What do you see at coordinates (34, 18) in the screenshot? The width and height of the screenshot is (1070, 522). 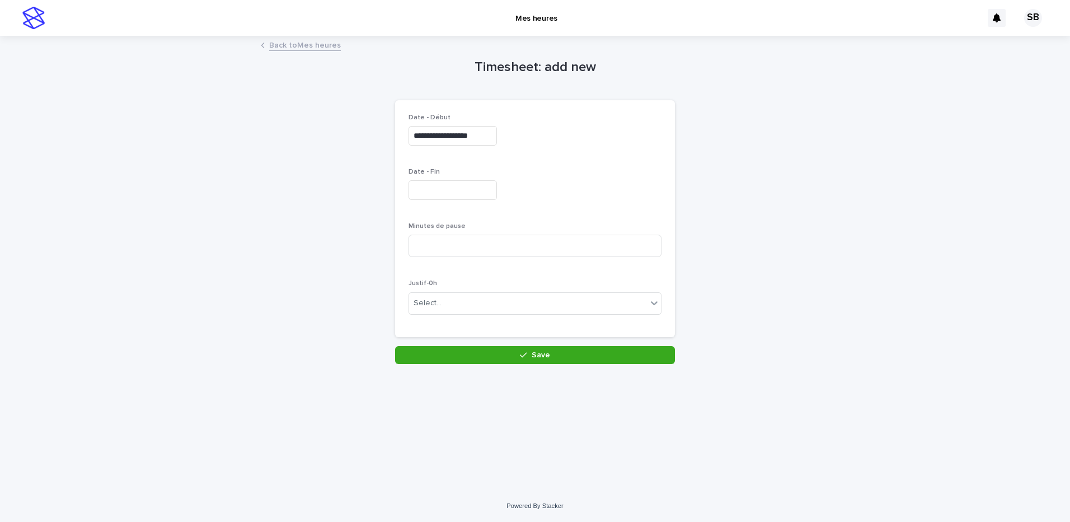 I see `img: stacker-logo-s-only.png` at bounding box center [34, 18].